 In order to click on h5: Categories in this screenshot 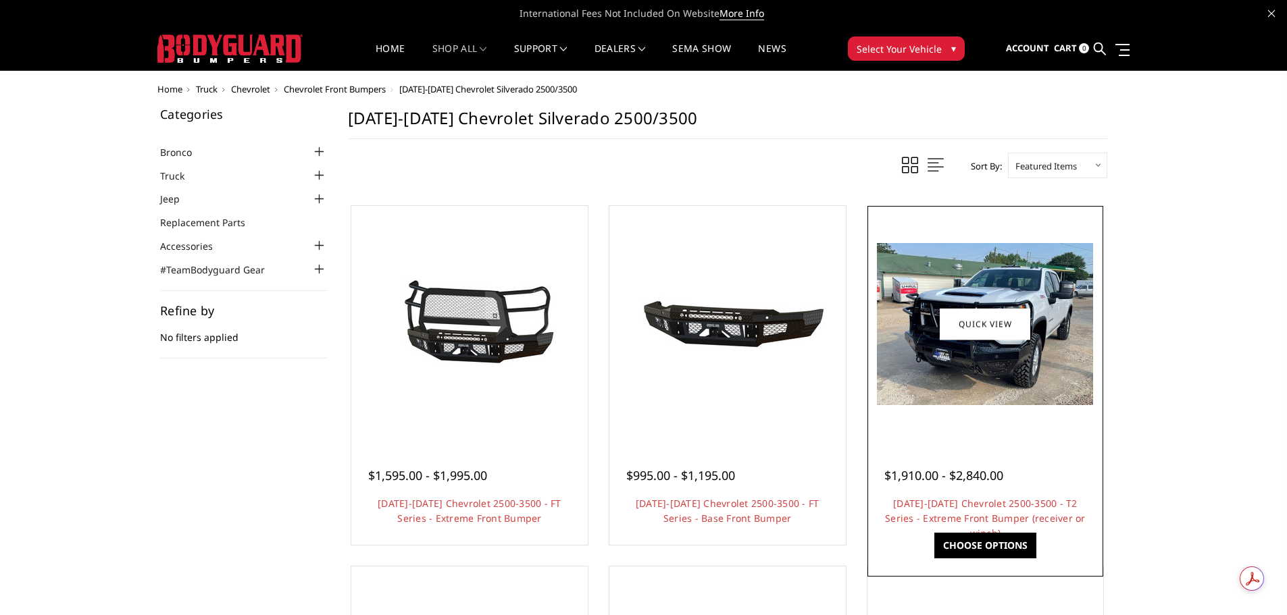, I will do `click(244, 114)`.